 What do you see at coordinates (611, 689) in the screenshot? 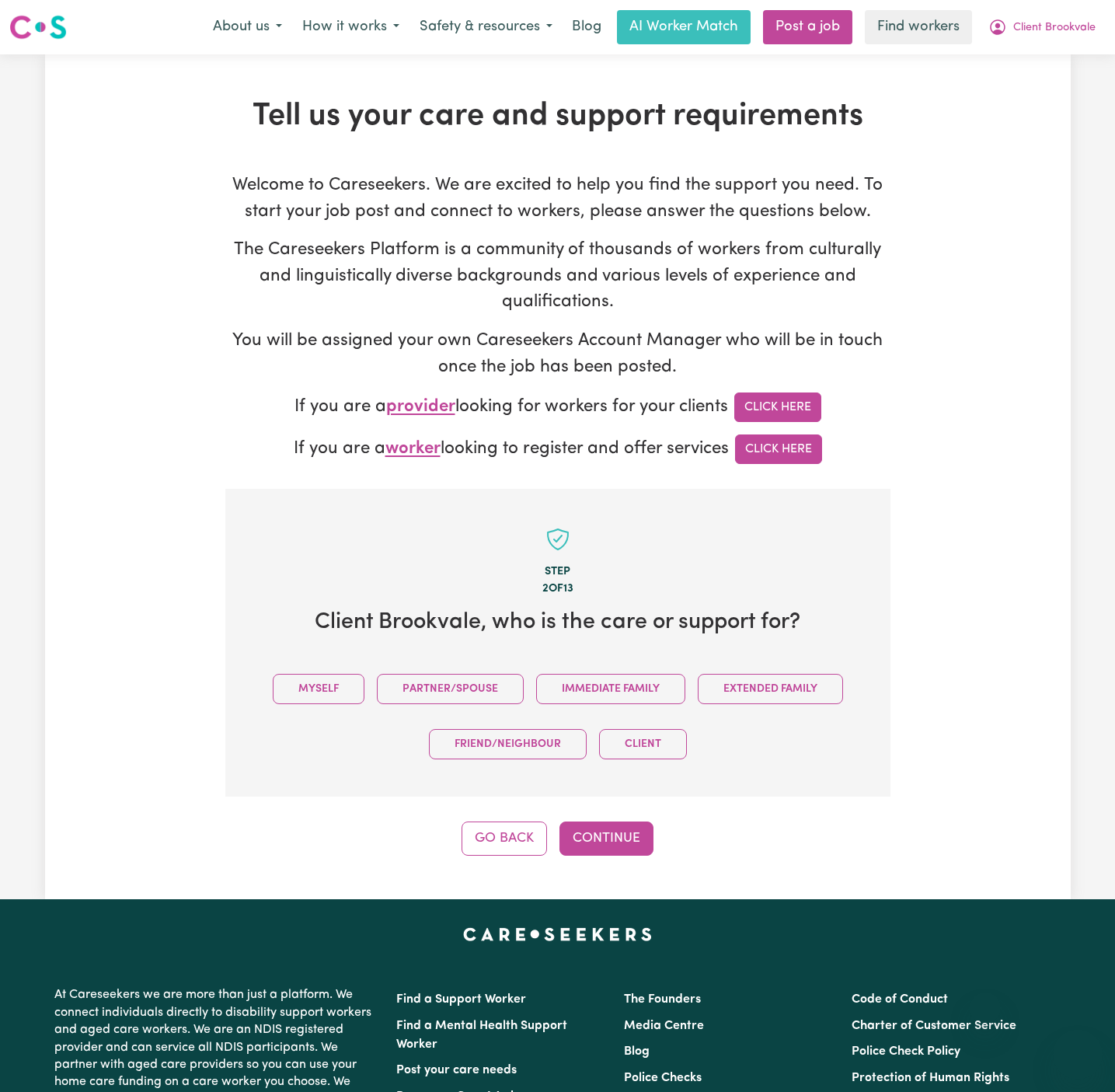
I see `button: Immediate Family` at bounding box center [611, 689].